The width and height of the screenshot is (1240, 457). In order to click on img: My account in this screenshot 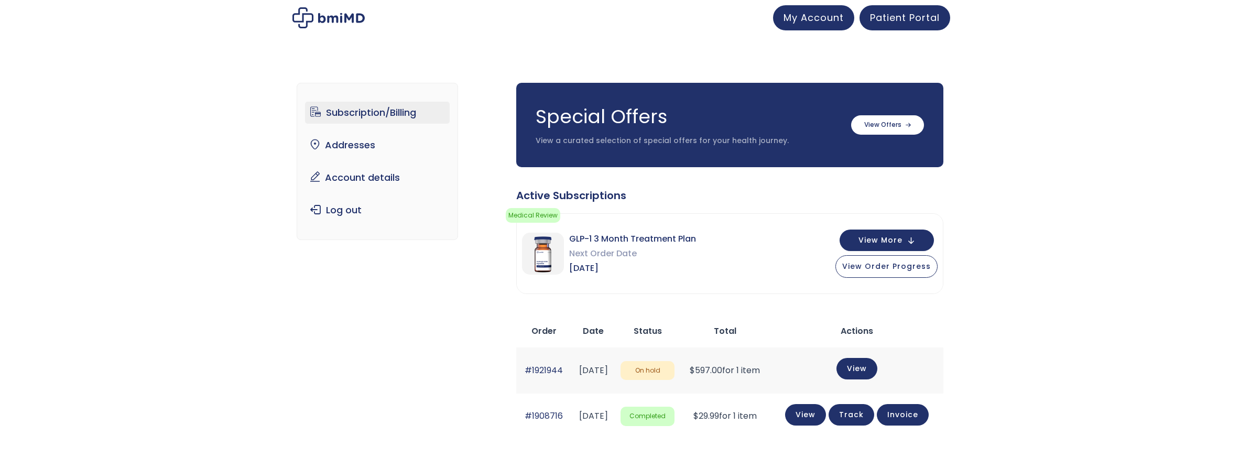, I will do `click(329, 18)`.